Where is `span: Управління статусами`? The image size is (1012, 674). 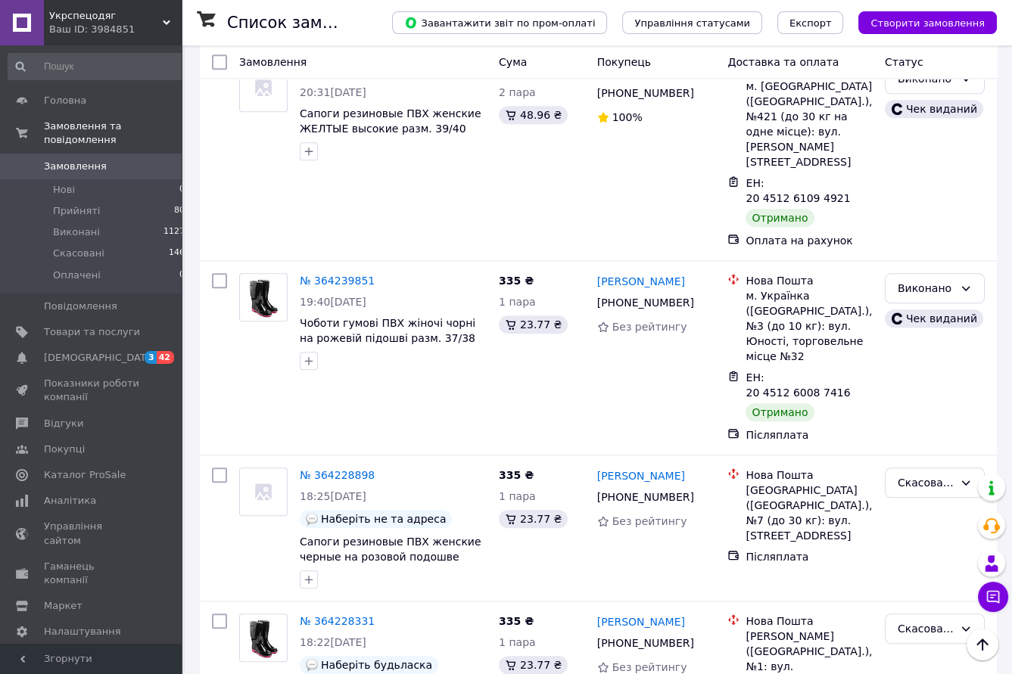
span: Управління статусами is located at coordinates (692, 23).